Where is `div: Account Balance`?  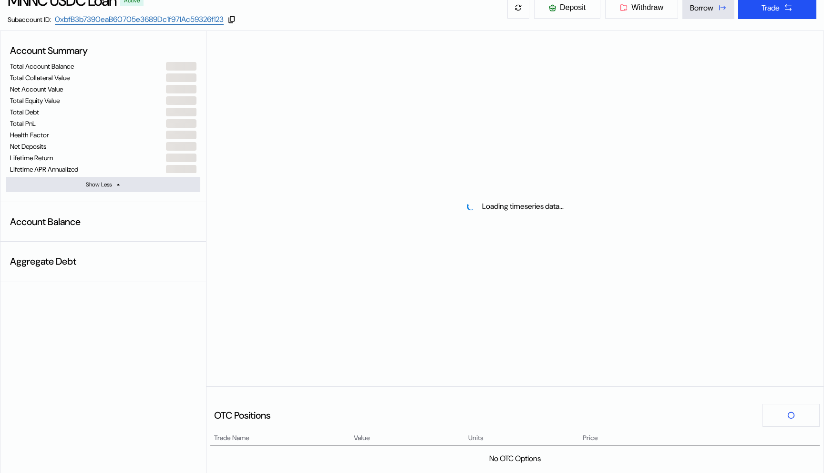 div: Account Balance is located at coordinates (103, 222).